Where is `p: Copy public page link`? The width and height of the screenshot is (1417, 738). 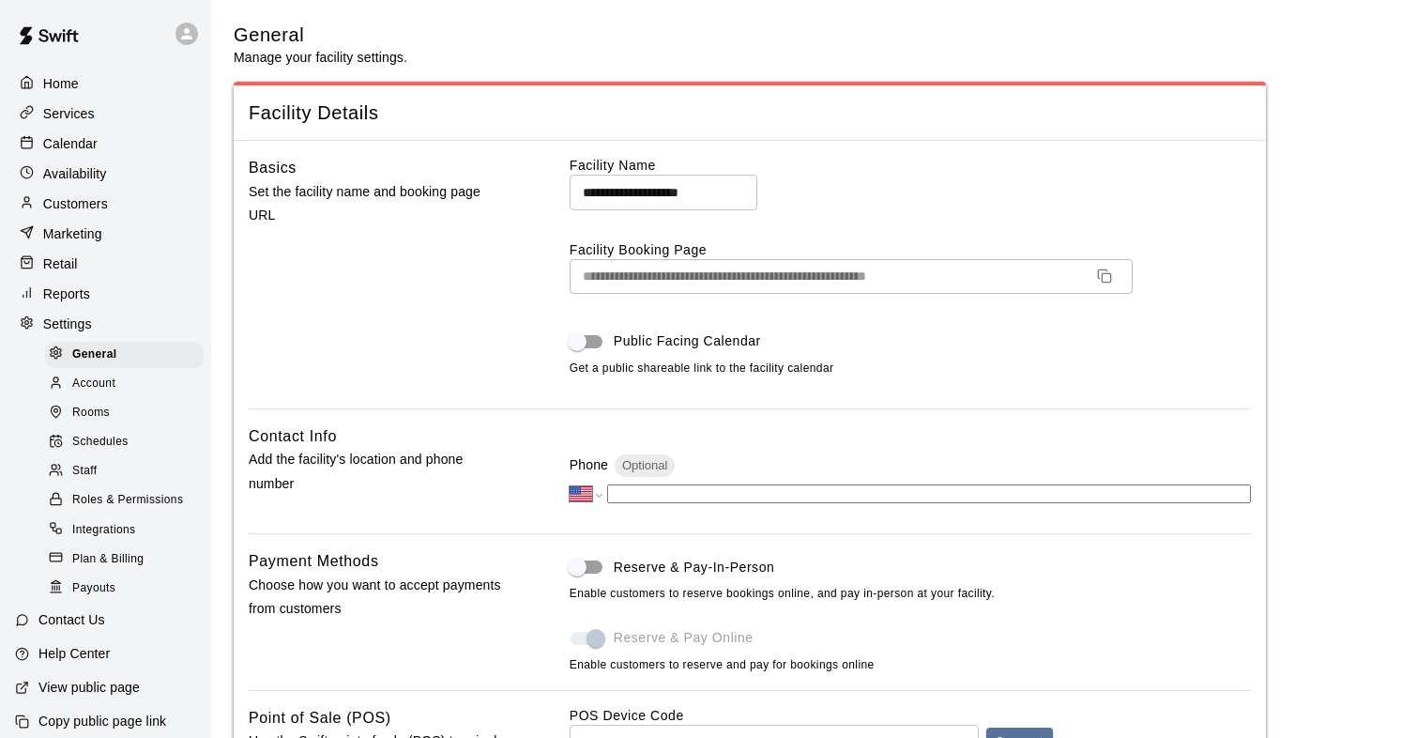 p: Copy public page link is located at coordinates (102, 721).